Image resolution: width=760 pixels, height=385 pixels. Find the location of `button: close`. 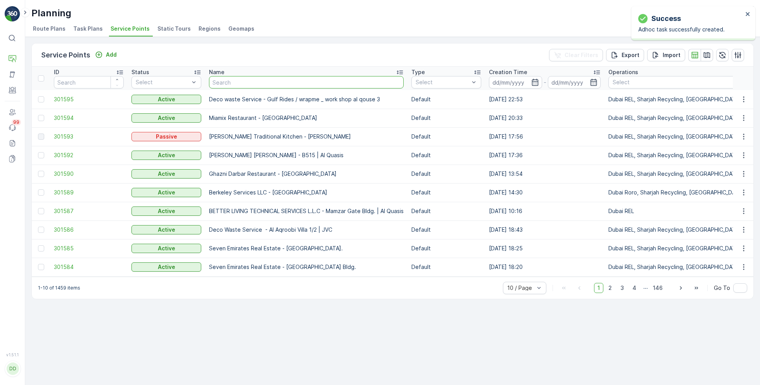

button: close is located at coordinates (748, 14).